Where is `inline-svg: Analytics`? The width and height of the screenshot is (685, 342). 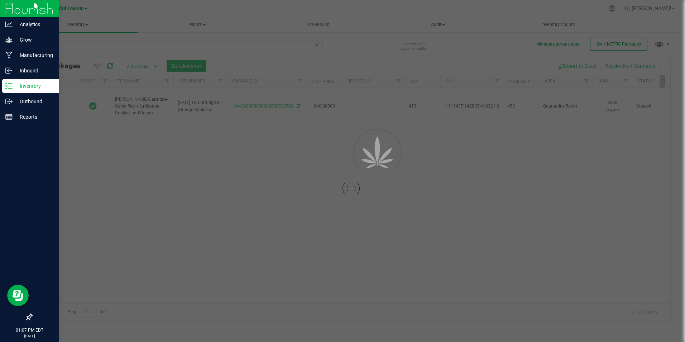 inline-svg: Analytics is located at coordinates (9, 24).